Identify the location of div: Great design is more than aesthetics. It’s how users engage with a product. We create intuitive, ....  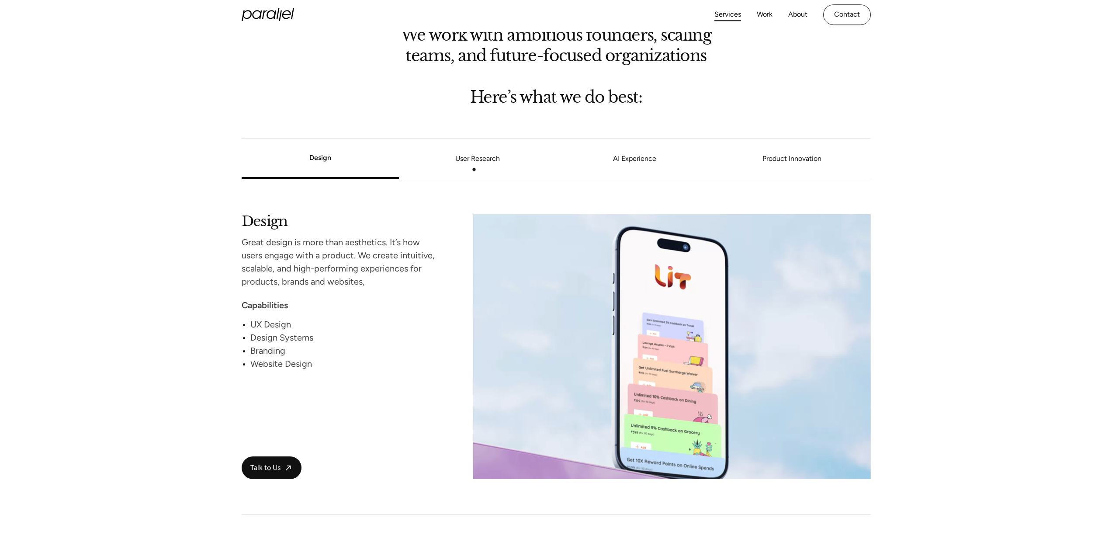
(341, 262).